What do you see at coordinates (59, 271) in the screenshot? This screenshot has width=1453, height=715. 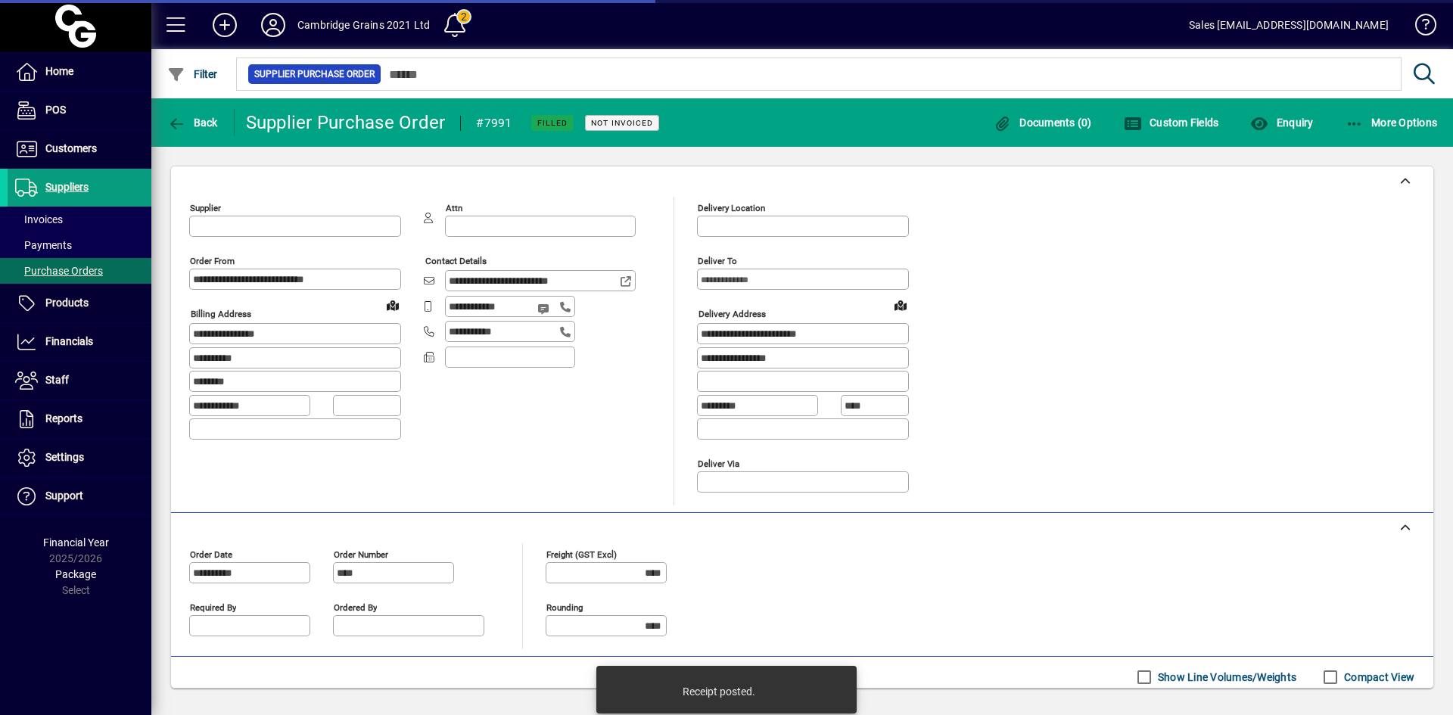 I see `span: Purchase Orders` at bounding box center [59, 271].